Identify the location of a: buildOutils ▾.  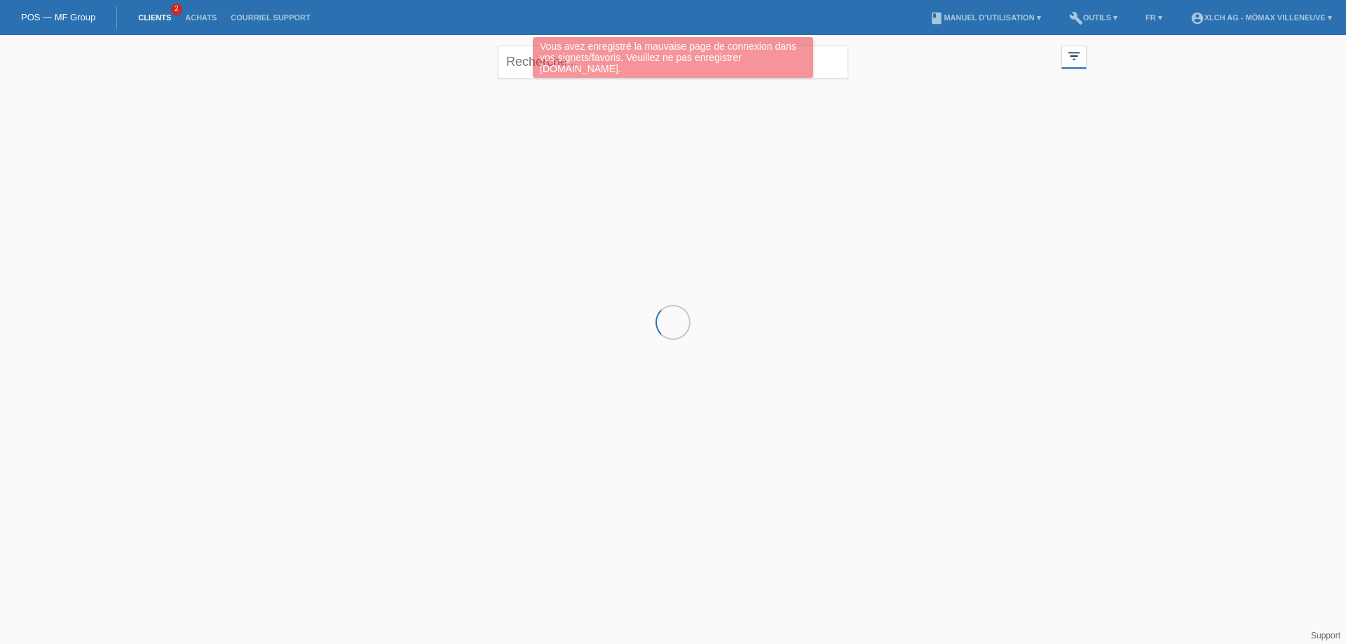
(1093, 18).